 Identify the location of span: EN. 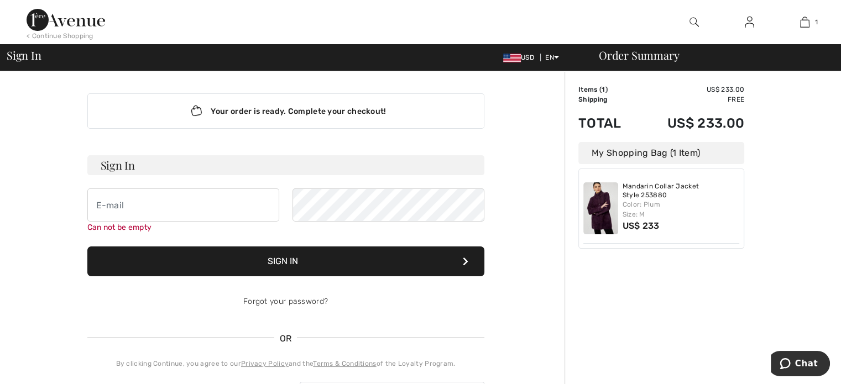
(552, 57).